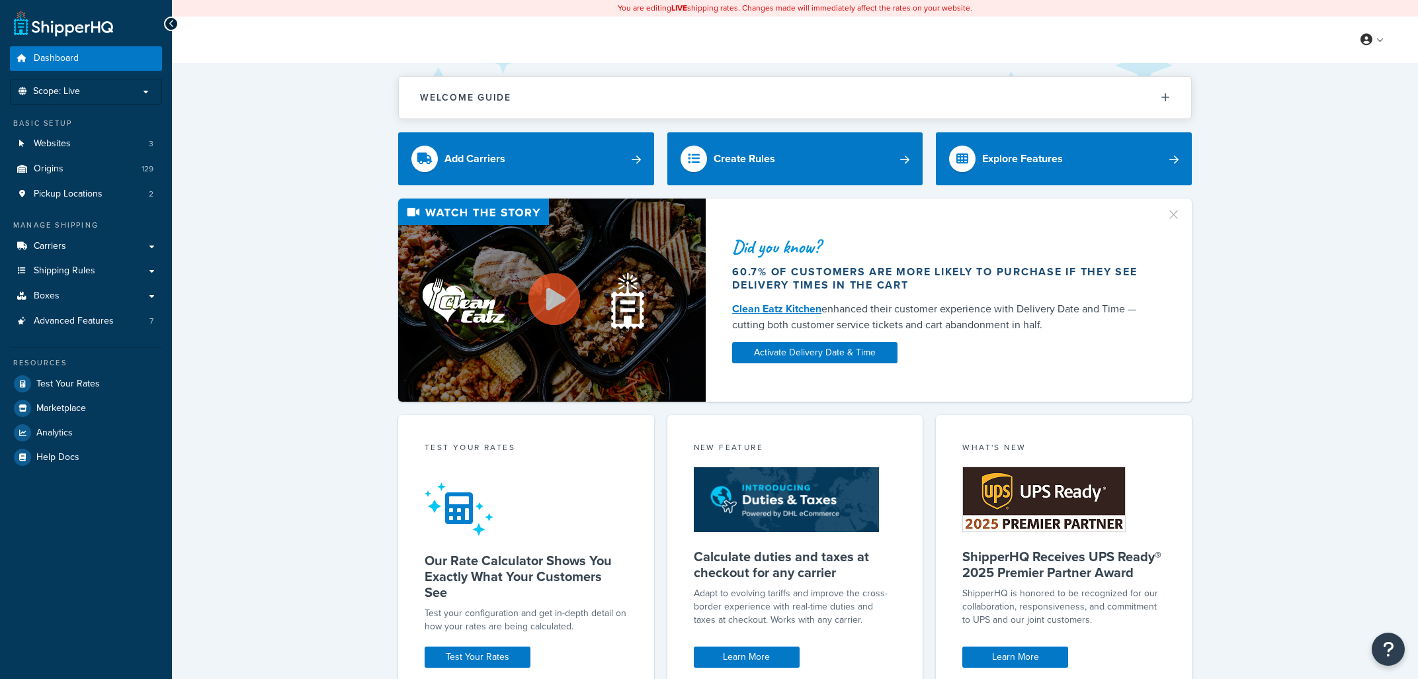 The width and height of the screenshot is (1418, 679). What do you see at coordinates (941, 247) in the screenshot?
I see `div: Did you know?` at bounding box center [941, 247].